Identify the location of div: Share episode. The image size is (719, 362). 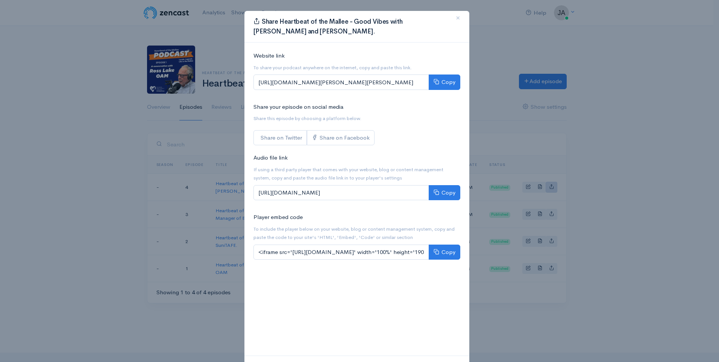
(545, 174).